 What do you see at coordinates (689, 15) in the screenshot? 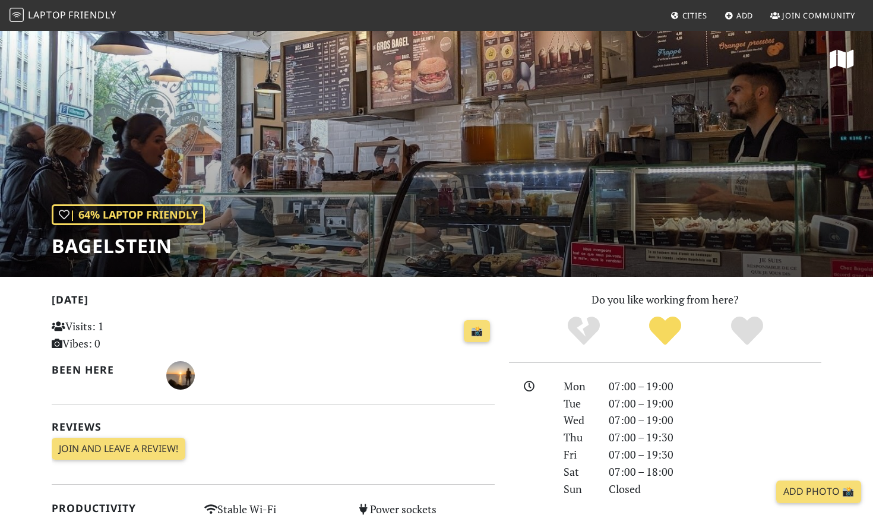
I see `a: Cities` at bounding box center [689, 15].